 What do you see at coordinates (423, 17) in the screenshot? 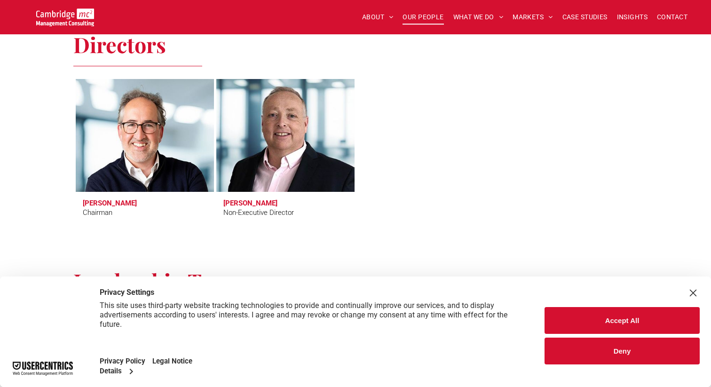
I see `a: OUR PEOPLE` at bounding box center [423, 17].